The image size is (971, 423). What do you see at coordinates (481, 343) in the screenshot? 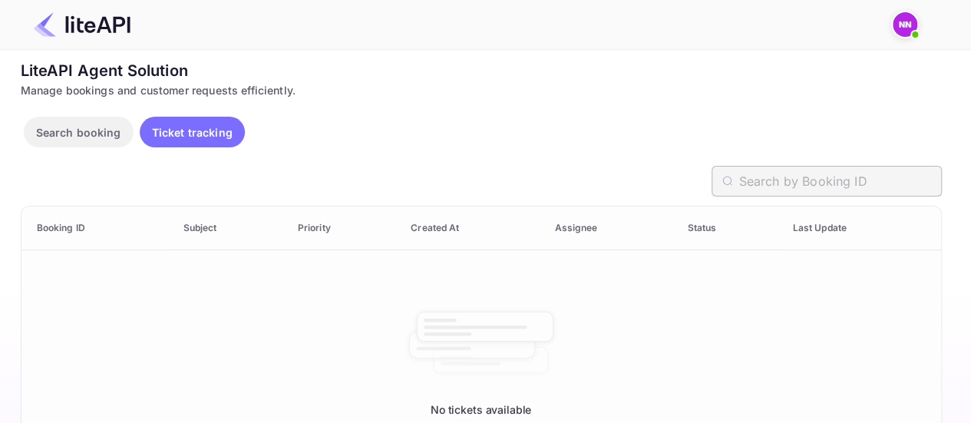
I see `img: No tickets available` at bounding box center [481, 343].